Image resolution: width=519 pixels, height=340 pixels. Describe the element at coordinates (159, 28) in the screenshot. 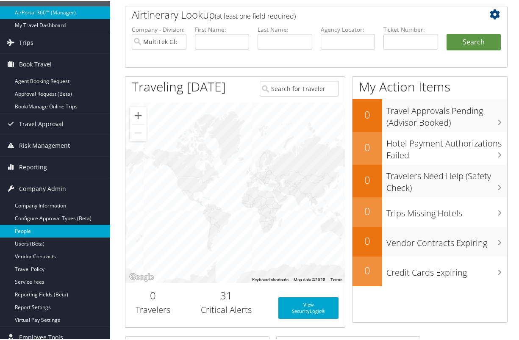

I see `label: Company - Division:` at that location.